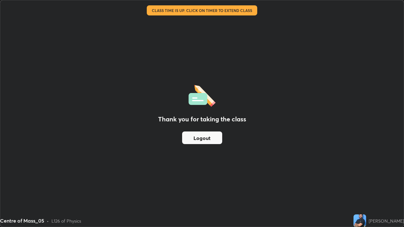  Describe the element at coordinates (202, 95) in the screenshot. I see `img: offlineFeedback.1438e8b3.svg` at that location.